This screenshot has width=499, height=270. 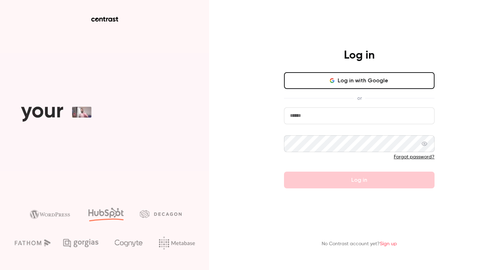 What do you see at coordinates (161, 214) in the screenshot?
I see `img: decagon` at bounding box center [161, 214].